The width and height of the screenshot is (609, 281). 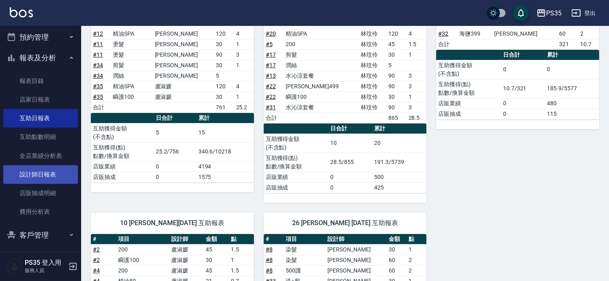 What do you see at coordinates (41, 212) in the screenshot?
I see `a: 費用分析表` at bounding box center [41, 212].